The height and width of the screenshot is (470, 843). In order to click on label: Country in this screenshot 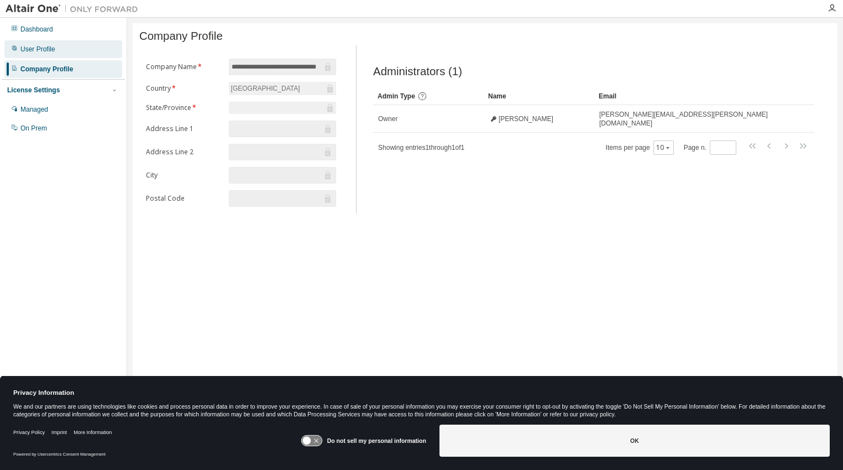, I will do `click(184, 88)`.